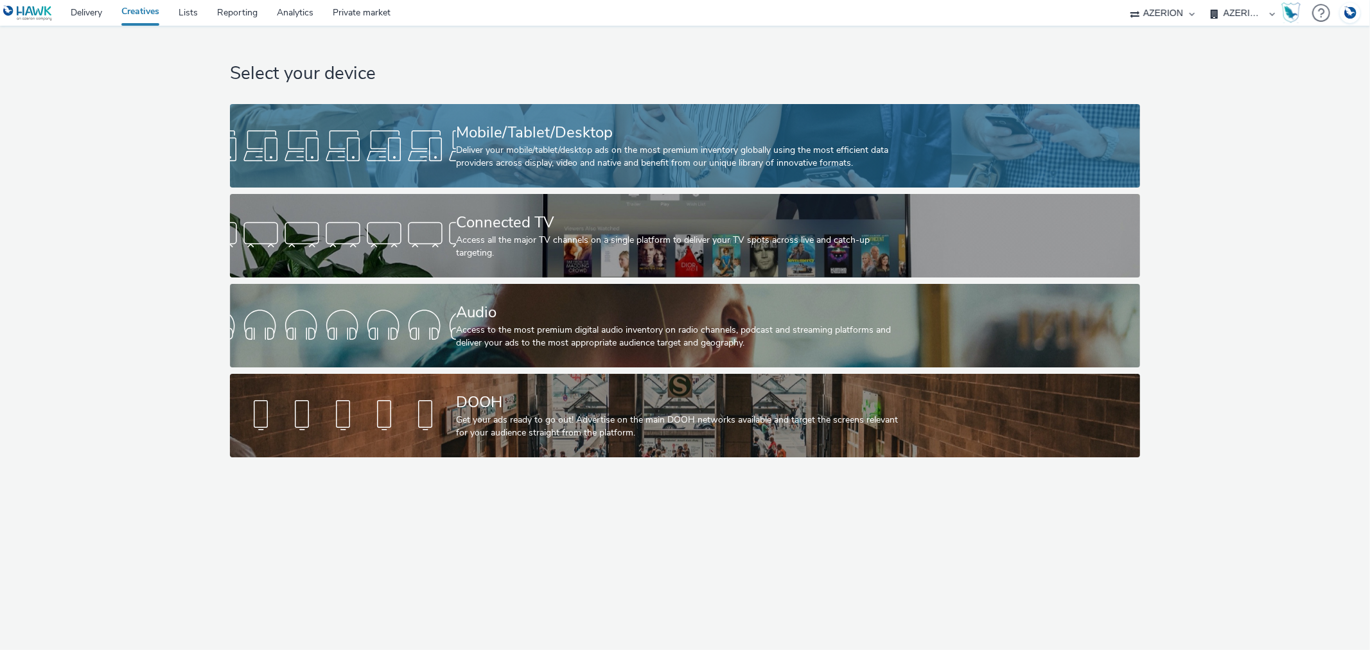  I want to click on div: Get your ads ready to go out! Advertise on the main DOOH networks available and target the screen..., so click(682, 427).